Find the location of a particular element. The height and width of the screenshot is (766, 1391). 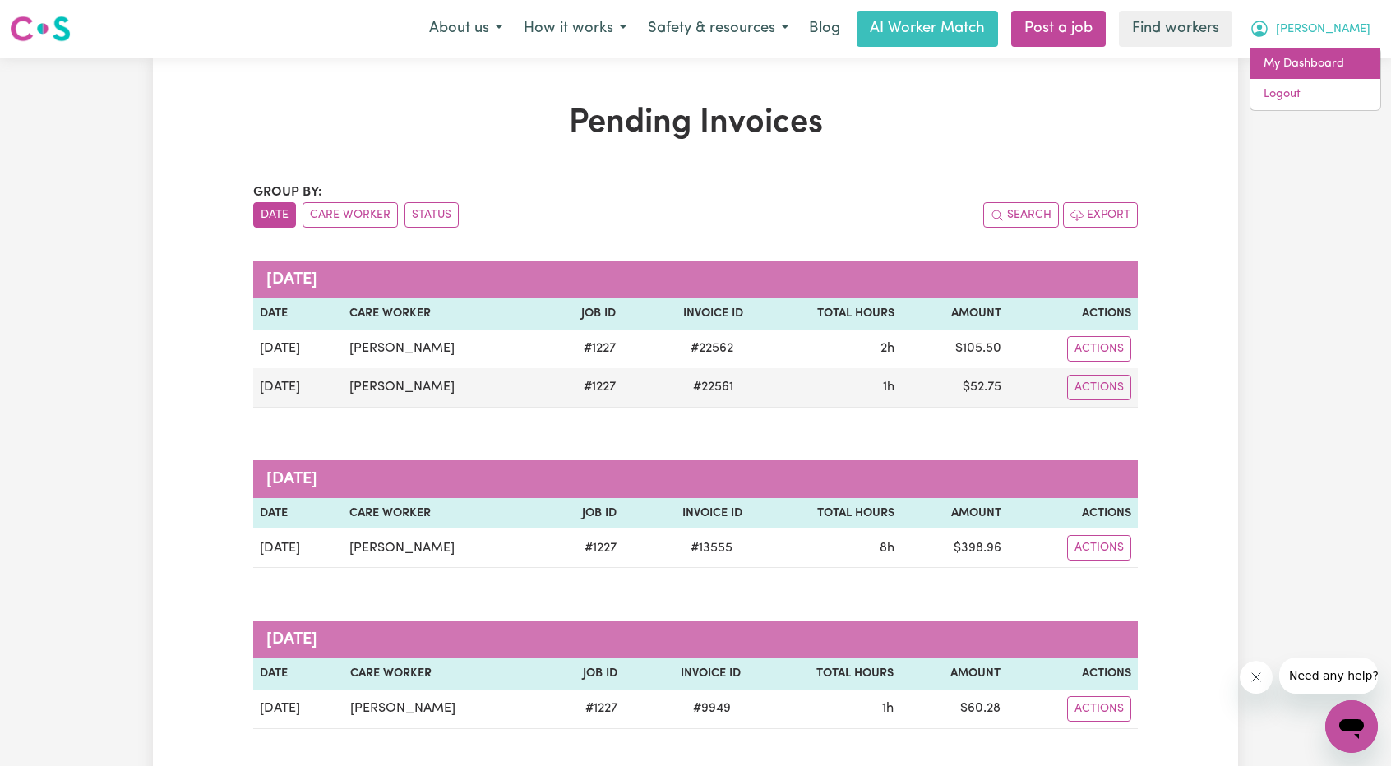

a: Logout is located at coordinates (1316, 95).